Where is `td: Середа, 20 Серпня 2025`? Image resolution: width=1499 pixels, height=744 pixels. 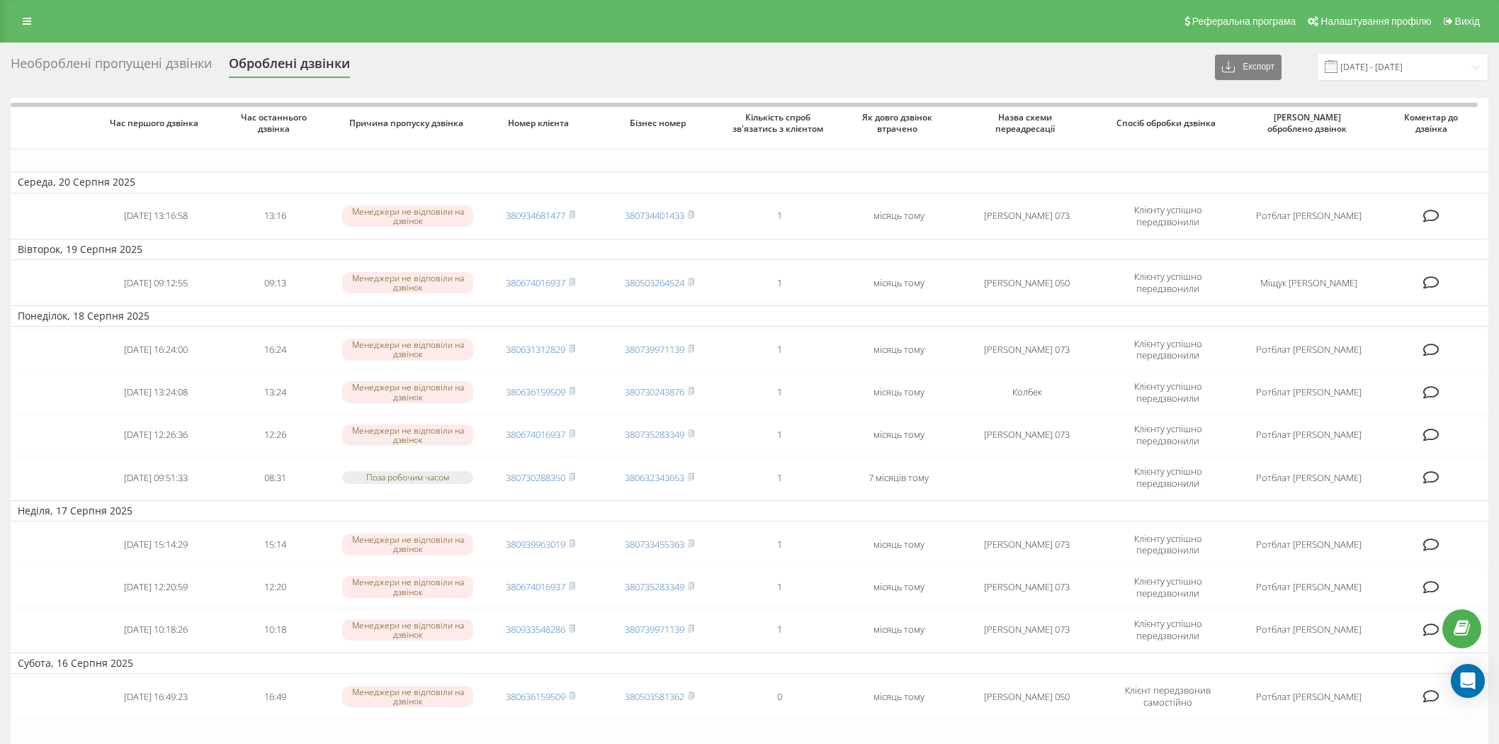
td: Середа, 20 Серпня 2025 is located at coordinates (749, 182).